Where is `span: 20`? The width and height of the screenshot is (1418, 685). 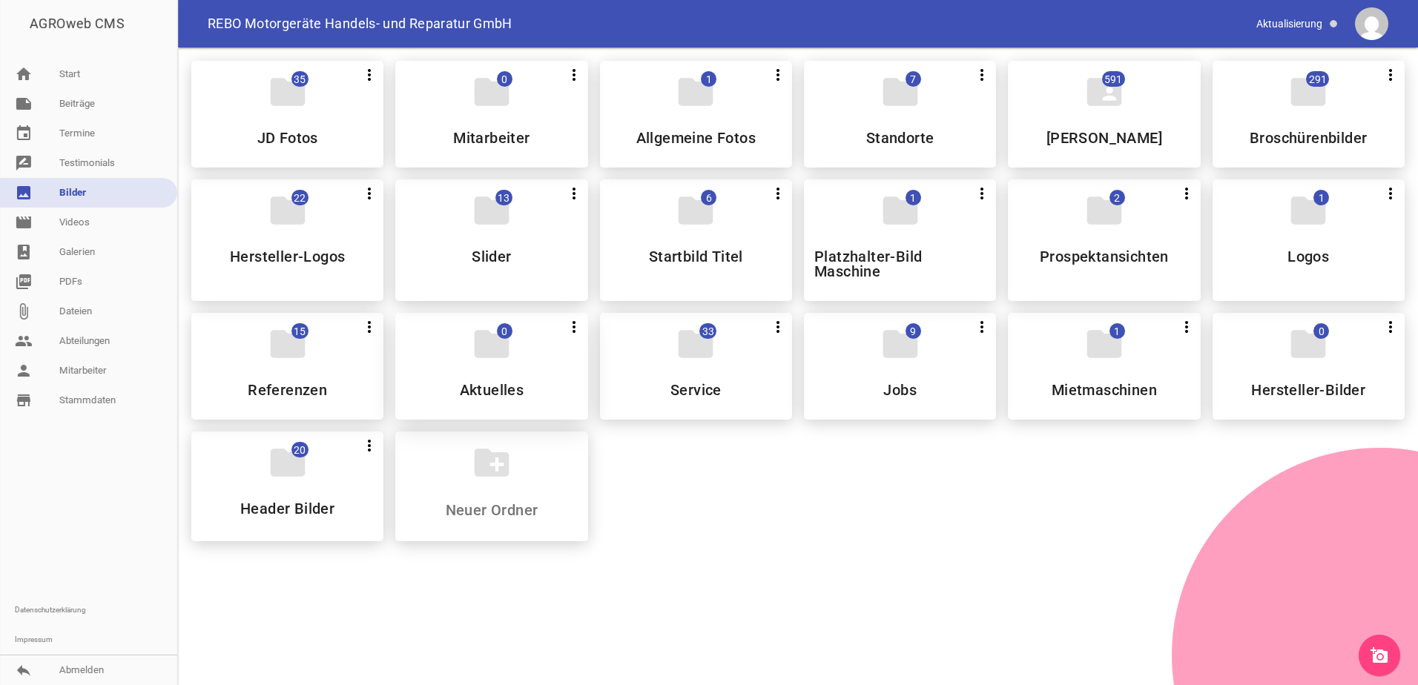
span: 20 is located at coordinates (300, 449).